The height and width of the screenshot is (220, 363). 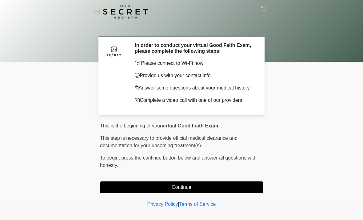 What do you see at coordinates (114, 51) in the screenshot?
I see `img: Agent Avatar` at bounding box center [114, 51].